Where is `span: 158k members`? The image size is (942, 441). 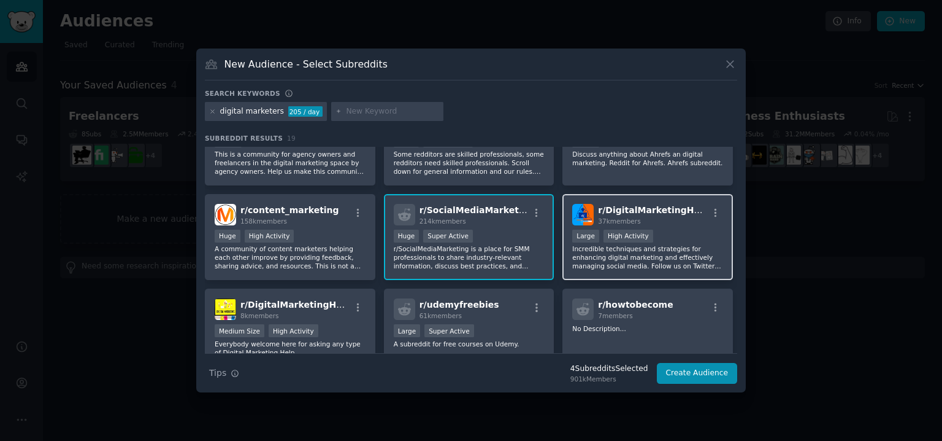 span: 158k members is located at coordinates (264, 221).